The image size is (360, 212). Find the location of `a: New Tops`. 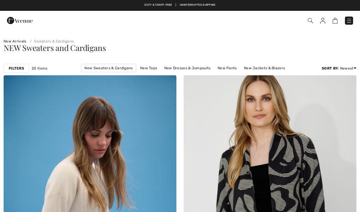

a: New Tops is located at coordinates (149, 68).